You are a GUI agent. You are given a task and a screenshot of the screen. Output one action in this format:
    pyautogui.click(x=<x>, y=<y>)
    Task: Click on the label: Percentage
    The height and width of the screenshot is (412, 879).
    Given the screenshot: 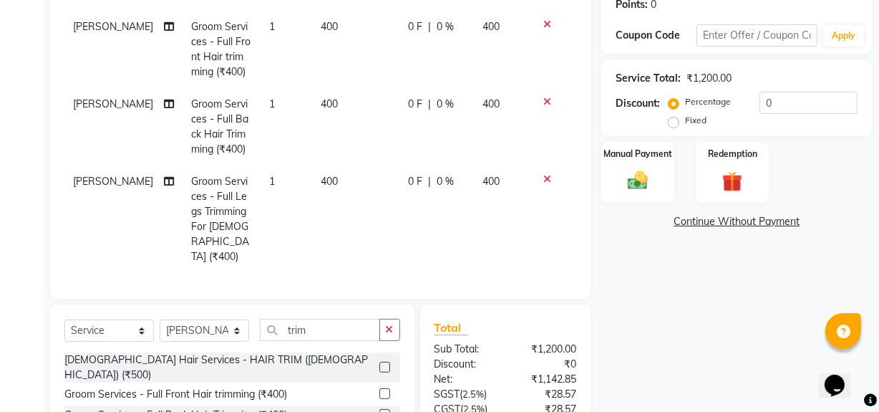 What is the action you would take?
    pyautogui.click(x=708, y=102)
    